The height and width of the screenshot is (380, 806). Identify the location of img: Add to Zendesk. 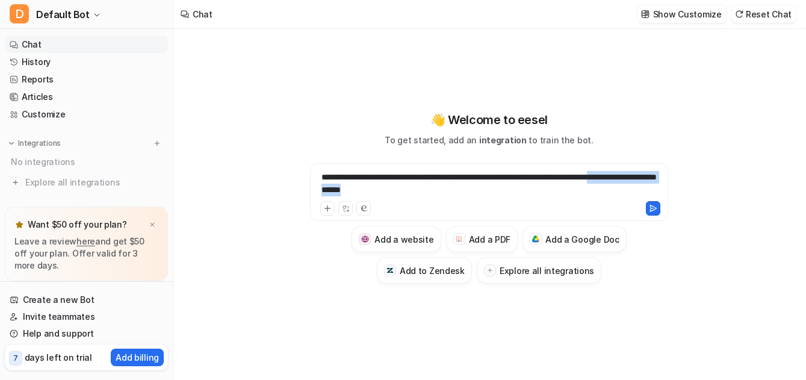
(390, 270).